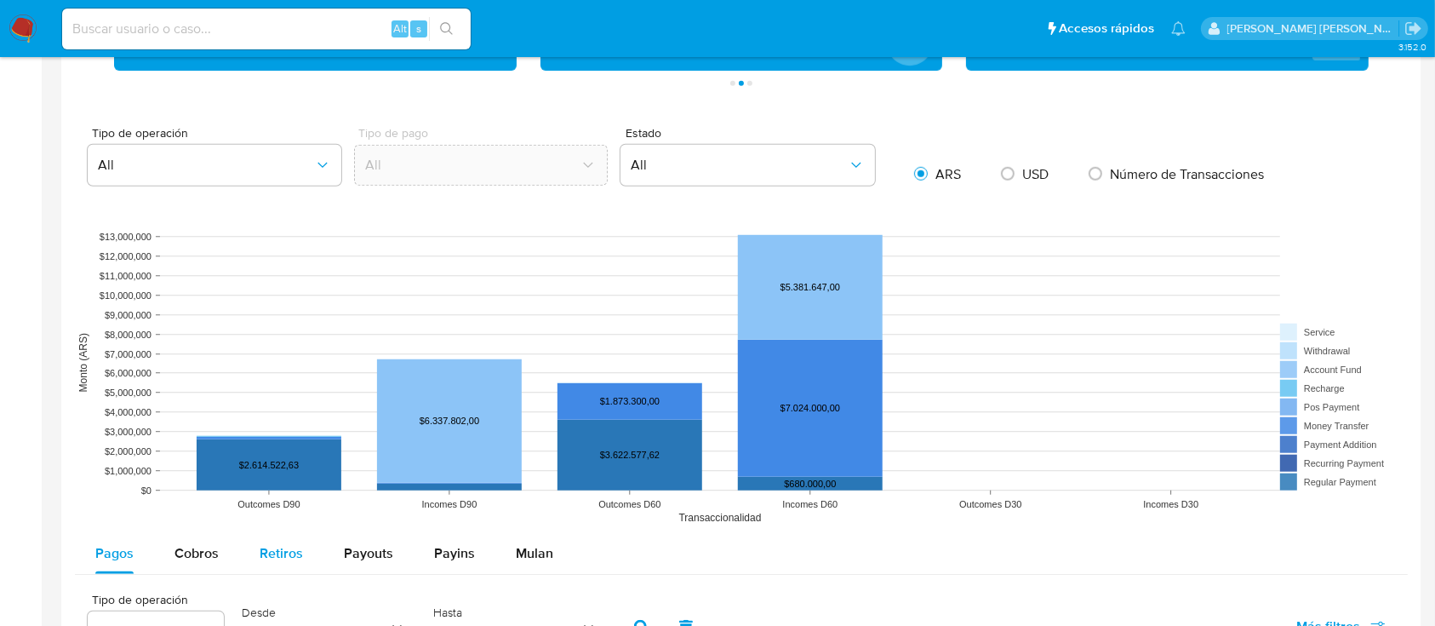 The height and width of the screenshot is (626, 1435). Describe the element at coordinates (446, 29) in the screenshot. I see `button: search-icon` at that location.